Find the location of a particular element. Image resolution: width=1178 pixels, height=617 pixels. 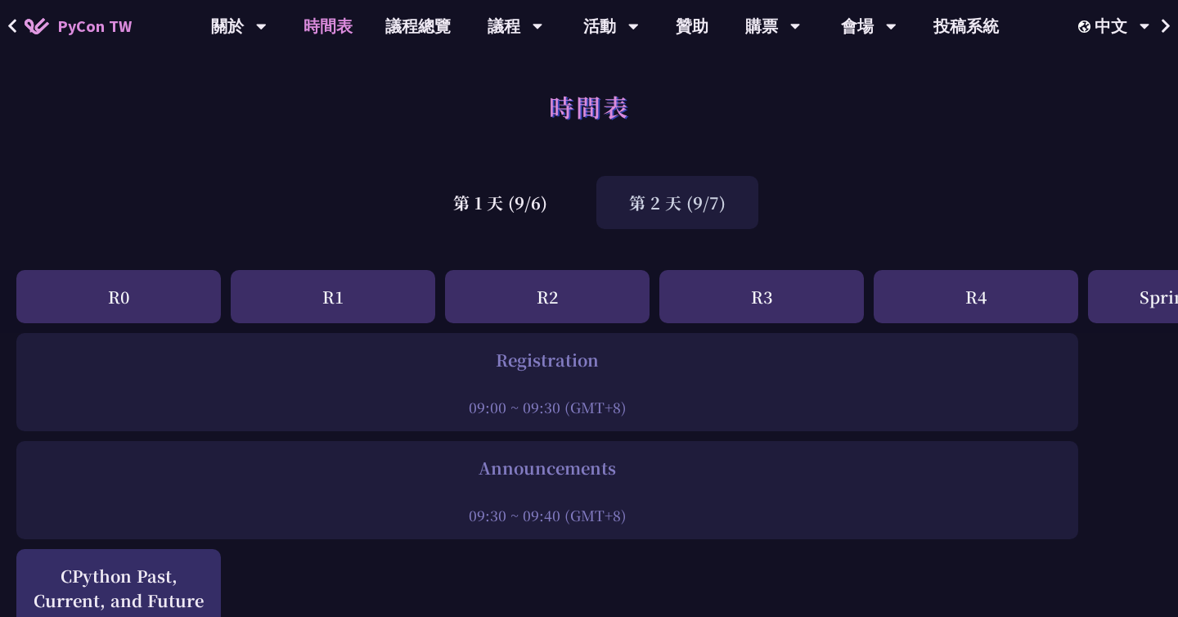

div: 09:00 ~ 09:30 (GMT+8) is located at coordinates (547, 406).